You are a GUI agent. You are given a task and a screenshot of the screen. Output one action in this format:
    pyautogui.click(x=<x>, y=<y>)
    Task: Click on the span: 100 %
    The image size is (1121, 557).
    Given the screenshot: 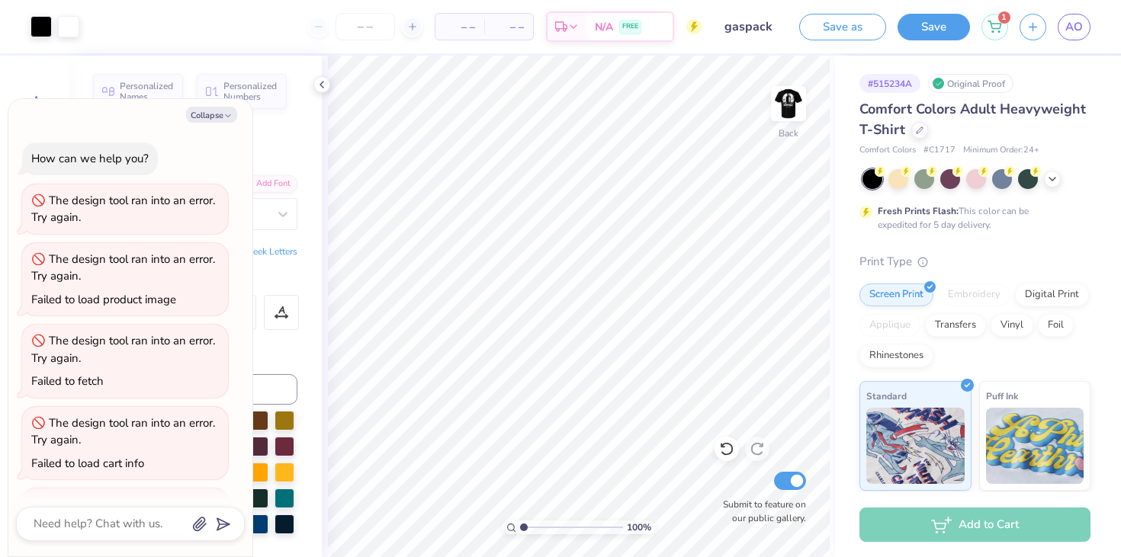 What is the action you would take?
    pyautogui.click(x=639, y=528)
    